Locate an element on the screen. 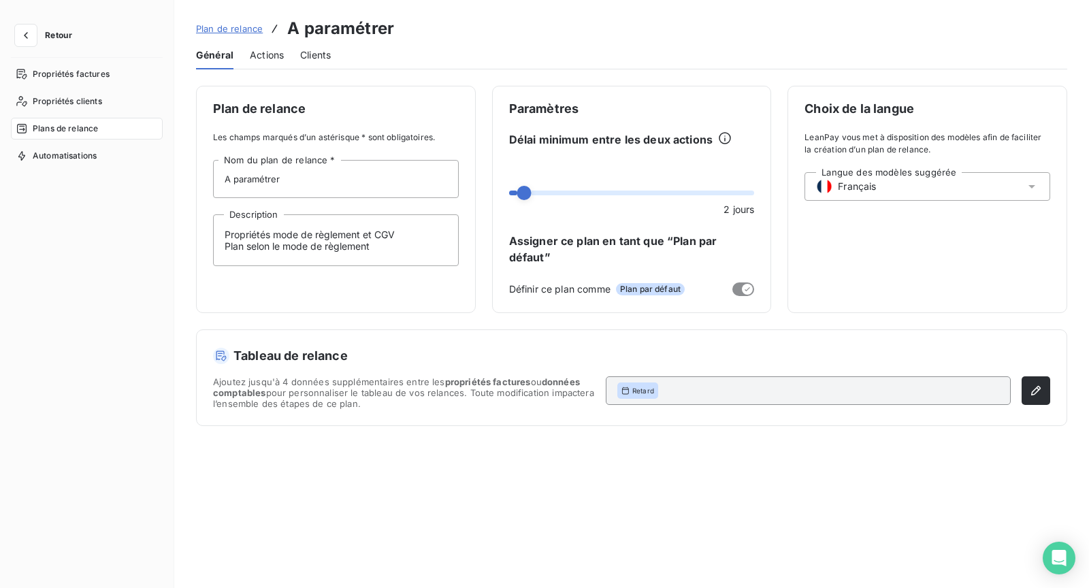 The image size is (1089, 588). span: Retour is located at coordinates (59, 35).